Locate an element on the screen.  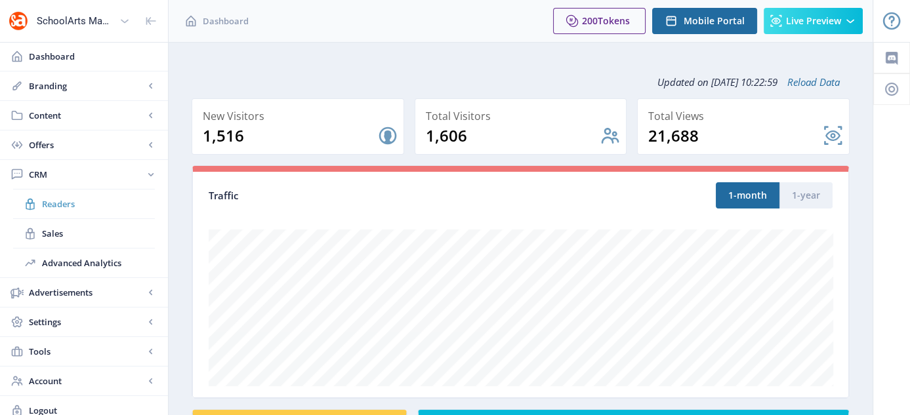
span: Branding is located at coordinates (87, 86).